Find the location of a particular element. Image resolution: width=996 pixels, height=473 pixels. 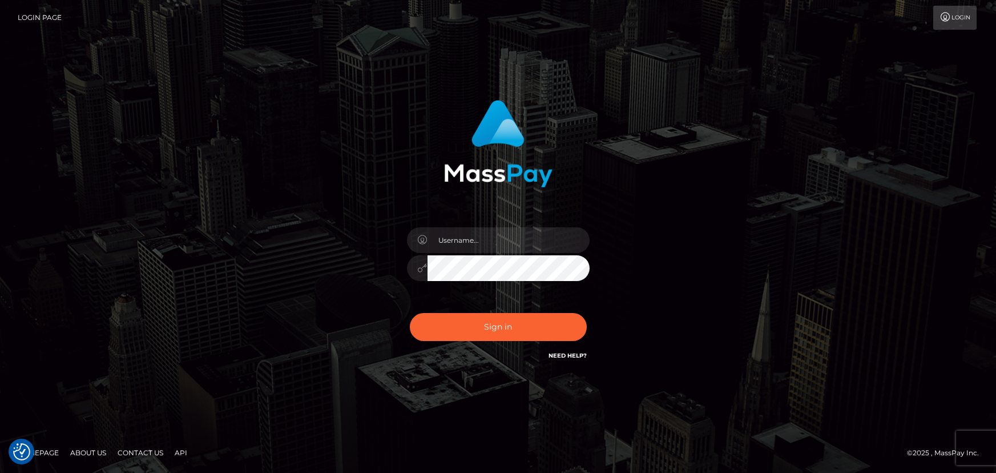

a: About Us is located at coordinates (88, 452).